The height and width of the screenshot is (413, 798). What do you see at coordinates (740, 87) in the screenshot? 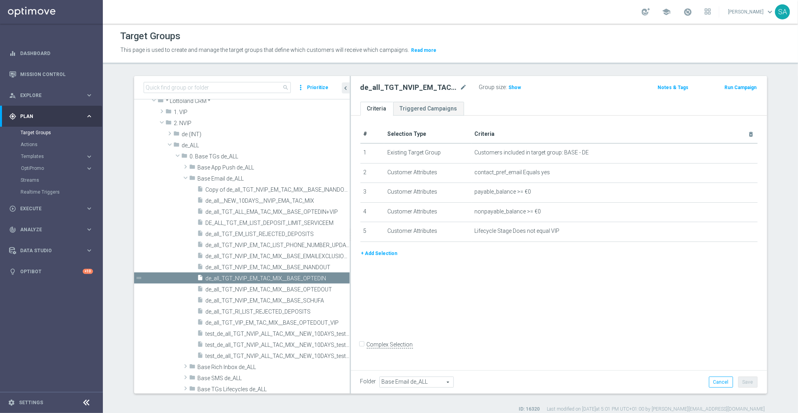
I see `button: Run Campaign` at bounding box center [740, 87].